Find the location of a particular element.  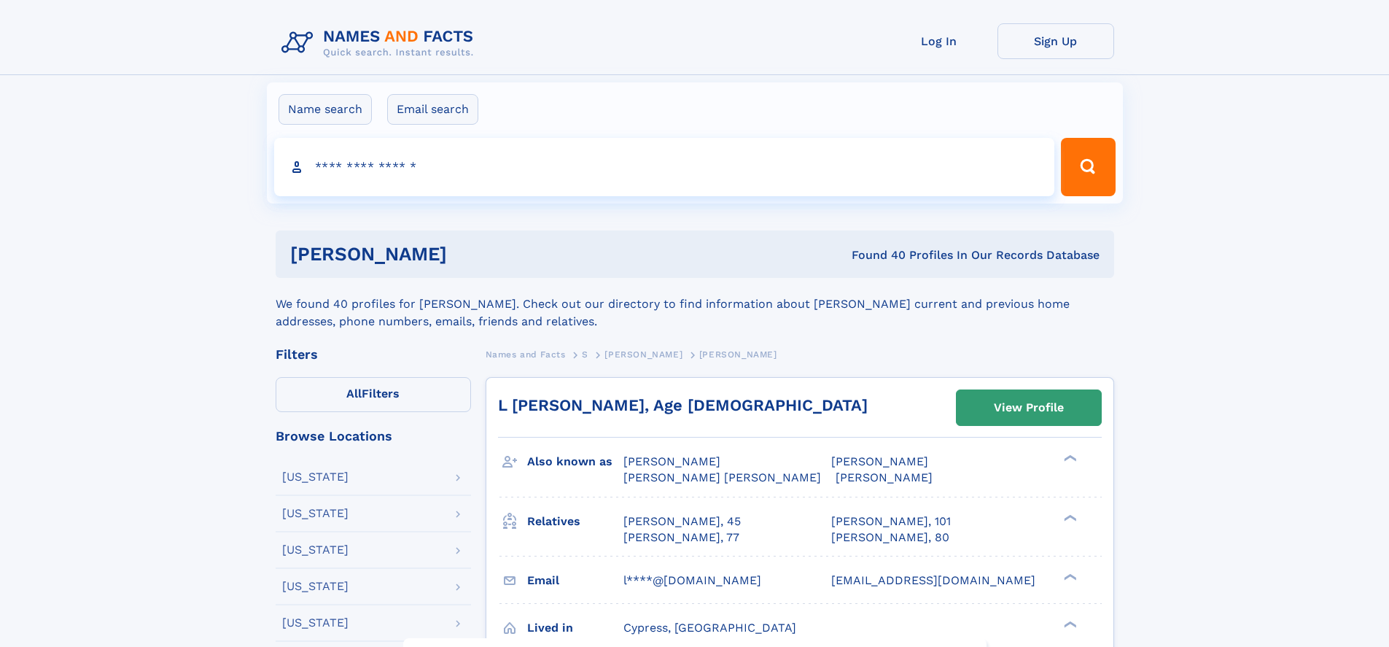

a: Sign Up is located at coordinates (1056, 41).